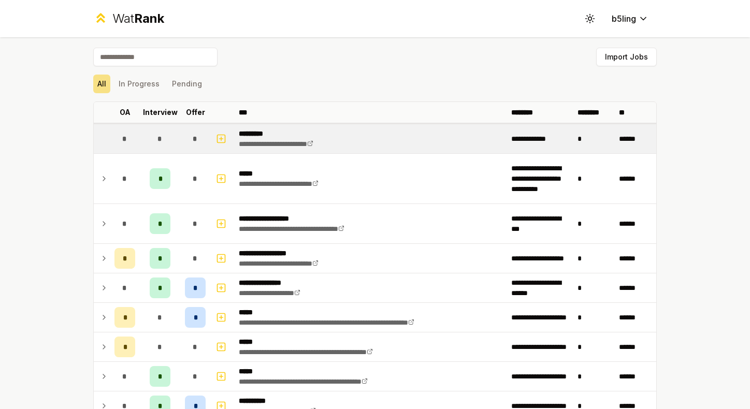  I want to click on p: Offer, so click(195, 112).